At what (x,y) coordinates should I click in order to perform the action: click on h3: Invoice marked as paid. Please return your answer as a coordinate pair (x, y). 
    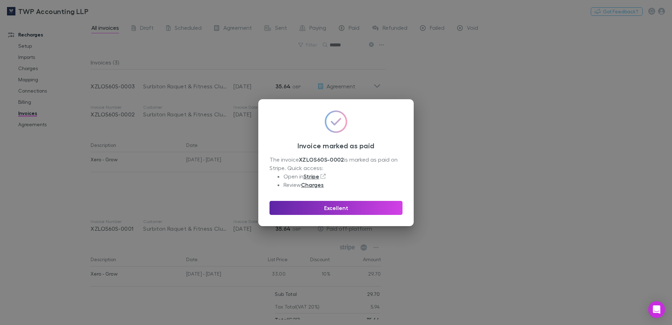
    Looking at the image, I should click on (336, 145).